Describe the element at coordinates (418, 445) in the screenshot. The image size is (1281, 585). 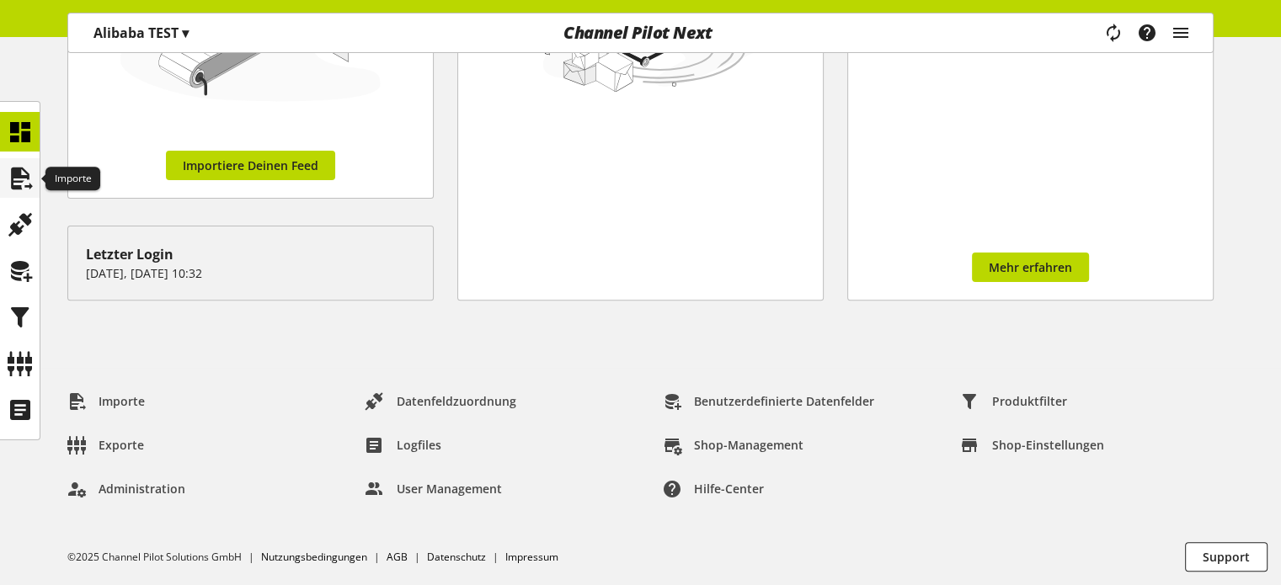
I see `span: Logfiles` at that location.